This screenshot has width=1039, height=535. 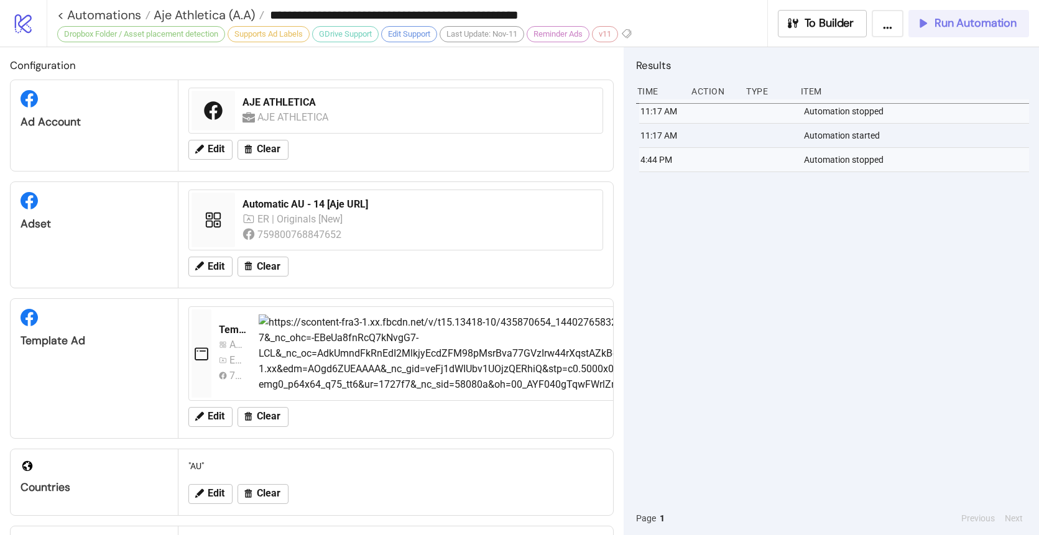 I want to click on button: Next, so click(x=1013, y=518).